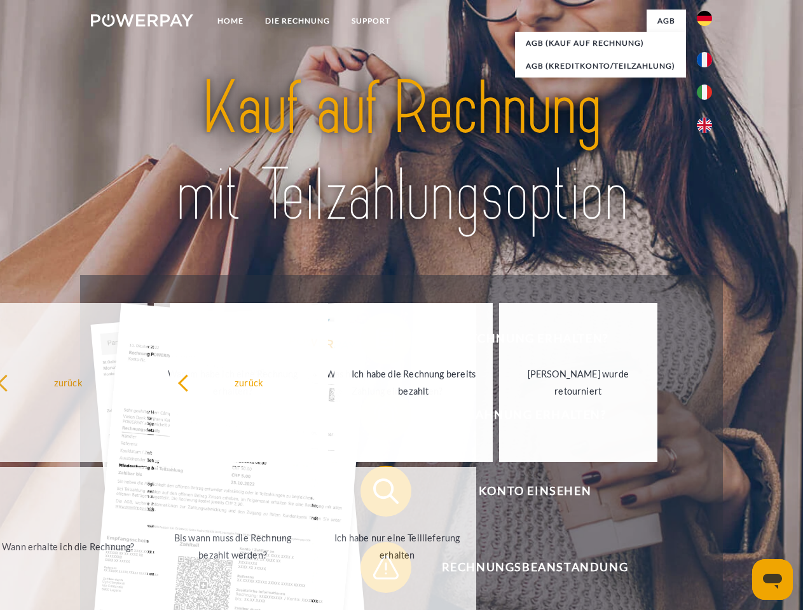 This screenshot has width=803, height=610. Describe the element at coordinates (526, 568) in the screenshot. I see `button: Rechnungsbeanstandung` at that location.